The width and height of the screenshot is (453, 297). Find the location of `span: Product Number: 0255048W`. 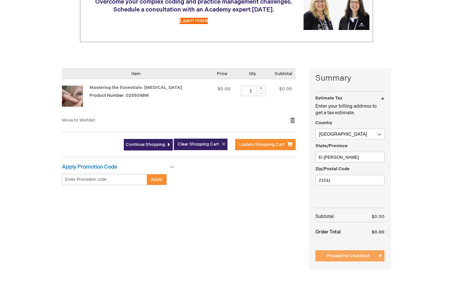

span: Product Number: 0255048W is located at coordinates (119, 95).